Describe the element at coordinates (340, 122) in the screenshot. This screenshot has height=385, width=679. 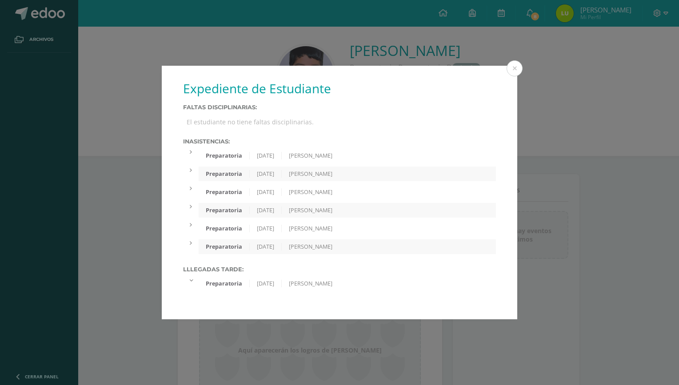
I see `div: El estudiante no tiene faltas disciplinarias.` at that location.